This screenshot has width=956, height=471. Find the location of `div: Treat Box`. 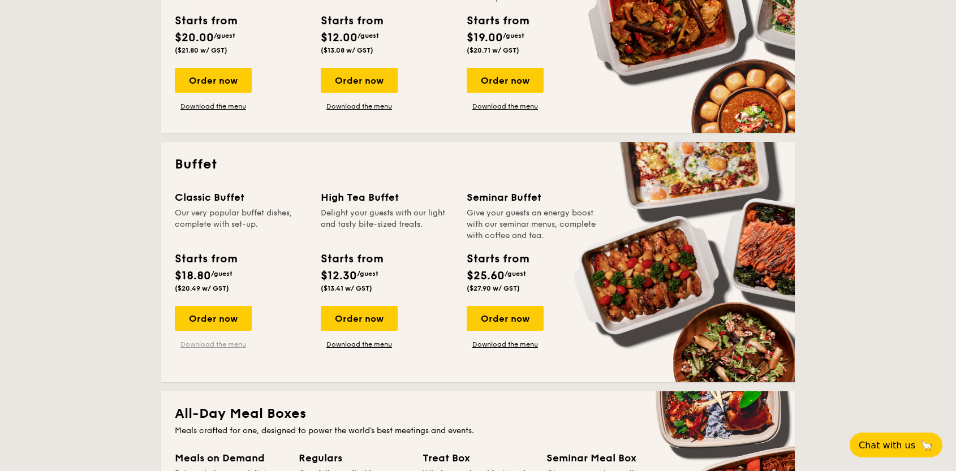

div: Treat Box is located at coordinates (477, 458).